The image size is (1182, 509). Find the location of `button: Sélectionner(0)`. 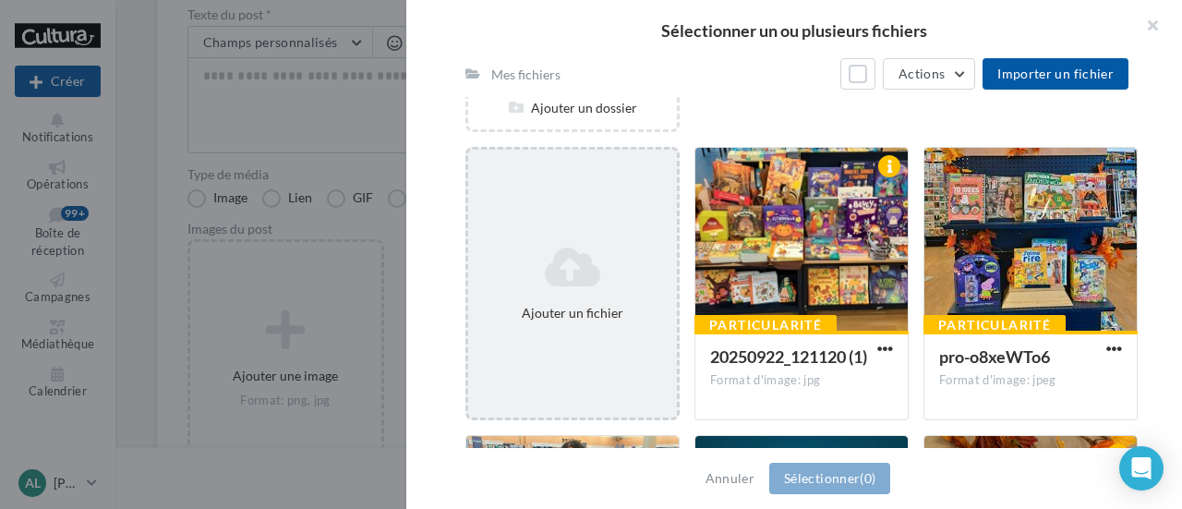

button: Sélectionner(0) is located at coordinates (829, 478).